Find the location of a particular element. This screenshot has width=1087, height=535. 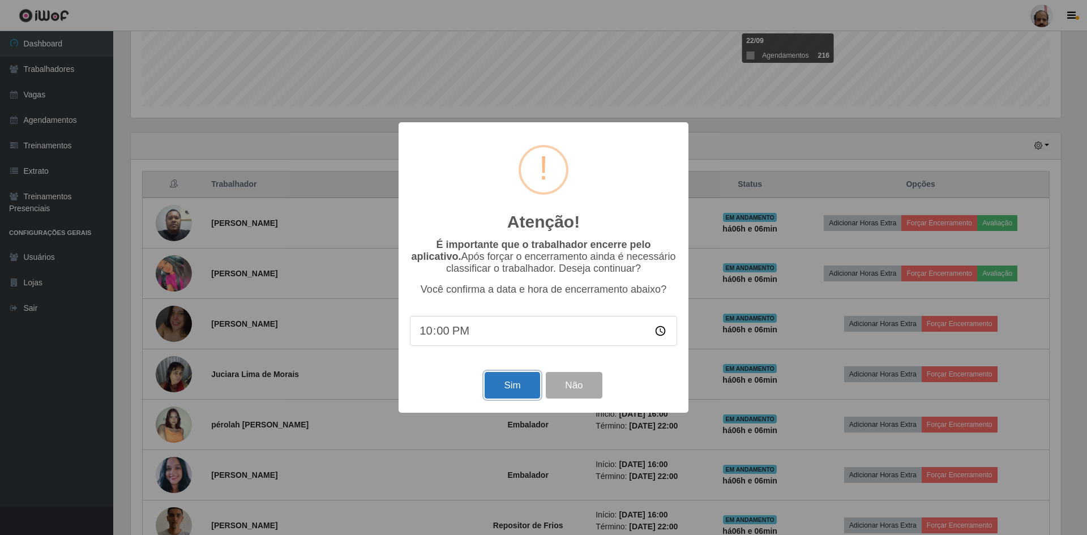

b: É importante que o trabalhador encerre pelo aplicativo. is located at coordinates (531, 250).